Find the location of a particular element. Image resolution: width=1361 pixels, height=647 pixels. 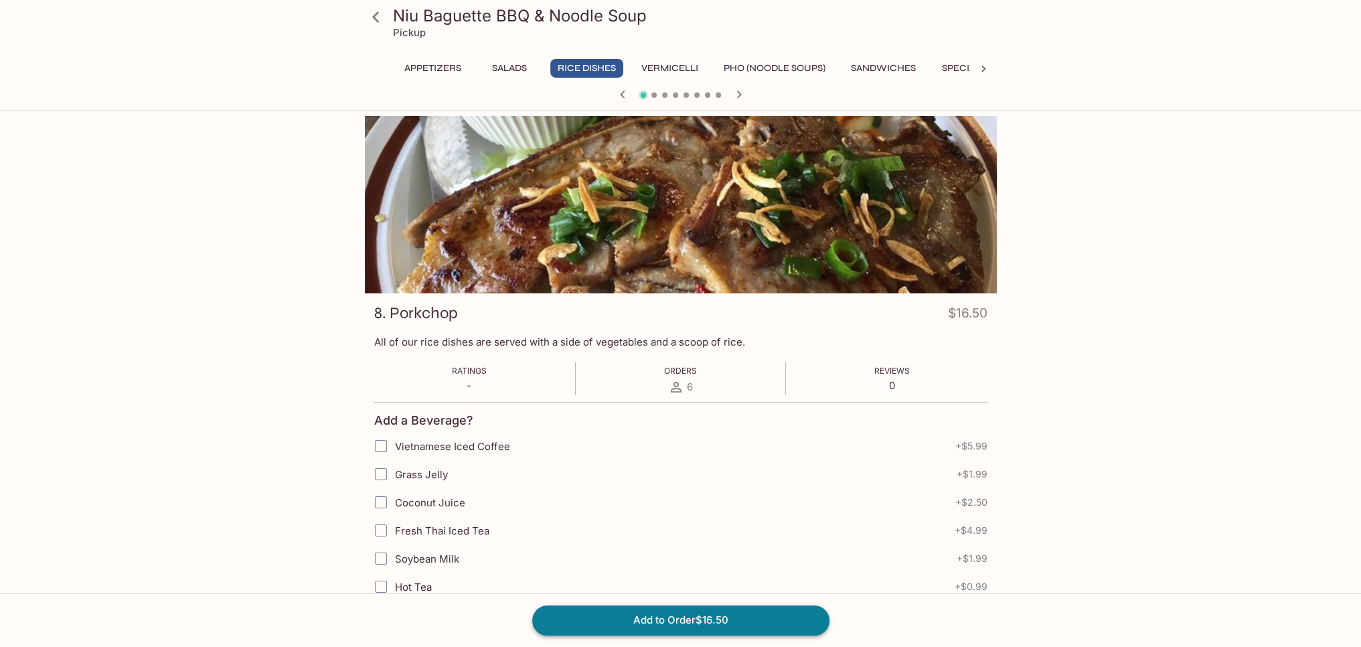

span: Ratings is located at coordinates (469, 370).